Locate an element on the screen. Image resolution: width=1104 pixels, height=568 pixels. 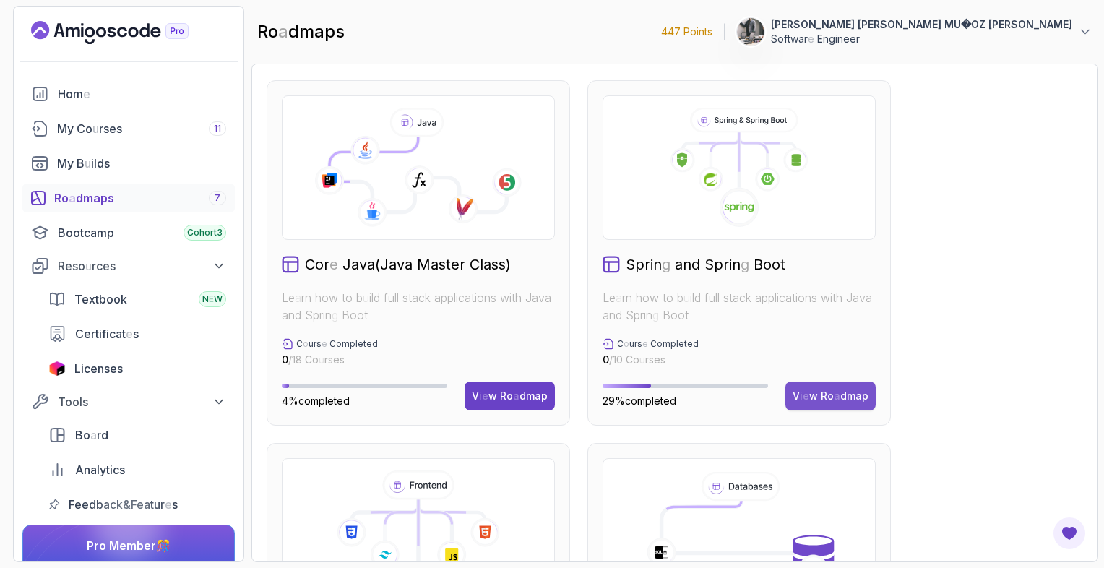
readpronunciation-span: Cor is located at coordinates (317, 264).